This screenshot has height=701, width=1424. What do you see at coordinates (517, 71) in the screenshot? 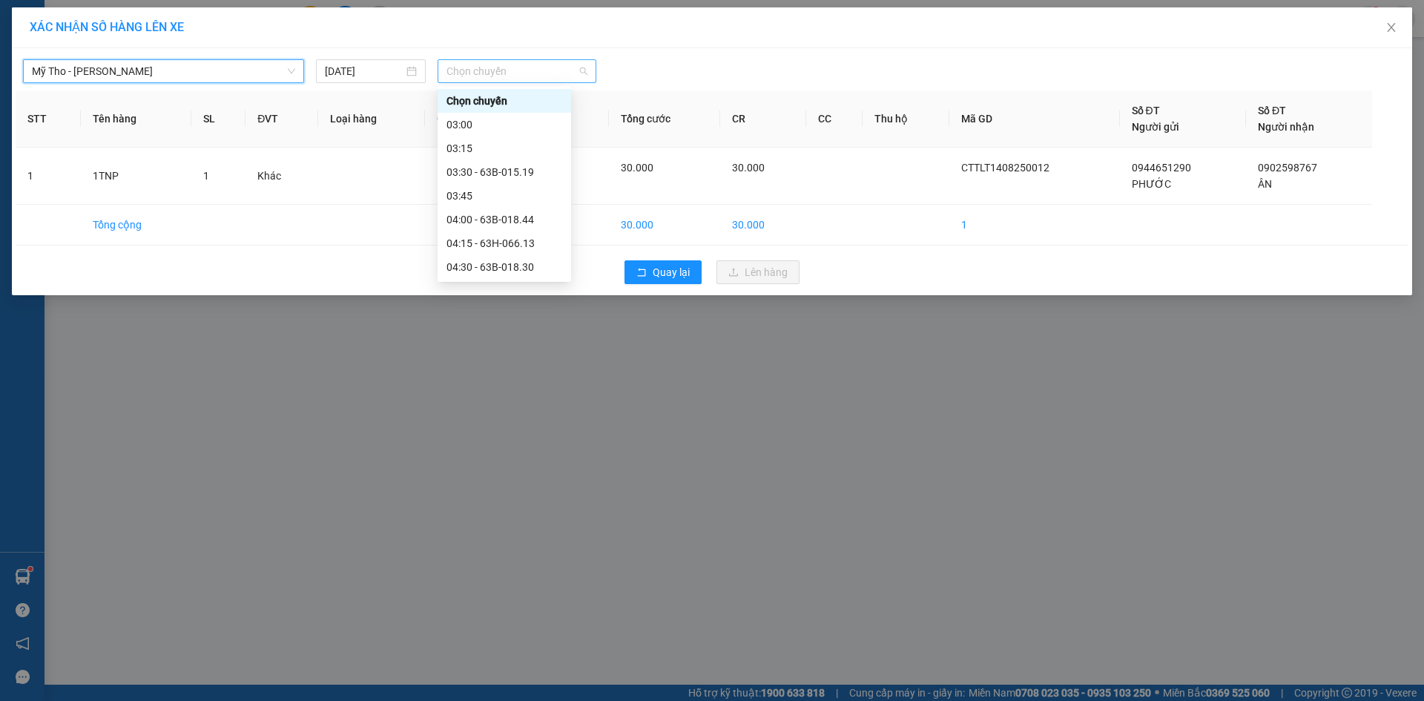
I see `span: Chọn chuyến` at bounding box center [517, 71].